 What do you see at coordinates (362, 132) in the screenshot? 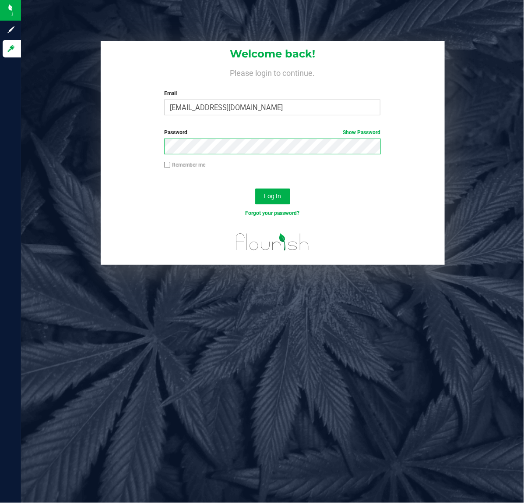
I see `a: Show Password` at bounding box center [362, 132].